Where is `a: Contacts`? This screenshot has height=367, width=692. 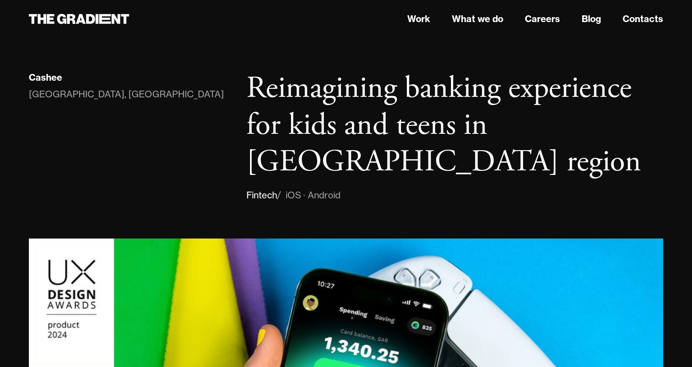
a: Contacts is located at coordinates (643, 19).